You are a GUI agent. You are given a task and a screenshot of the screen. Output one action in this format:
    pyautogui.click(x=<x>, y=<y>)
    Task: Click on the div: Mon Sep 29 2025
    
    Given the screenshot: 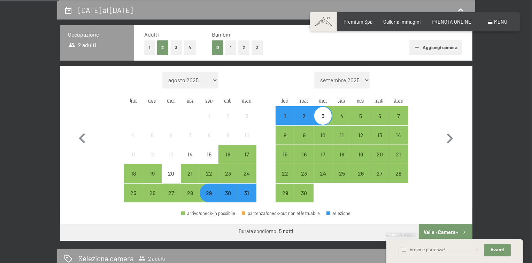 What is the action you would take?
    pyautogui.click(x=285, y=193)
    